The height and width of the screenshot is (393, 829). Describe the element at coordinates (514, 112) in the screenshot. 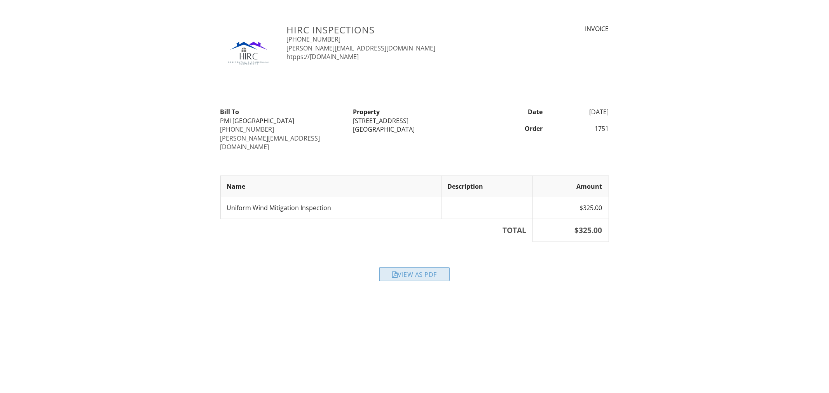

I see `div: Date` at that location.